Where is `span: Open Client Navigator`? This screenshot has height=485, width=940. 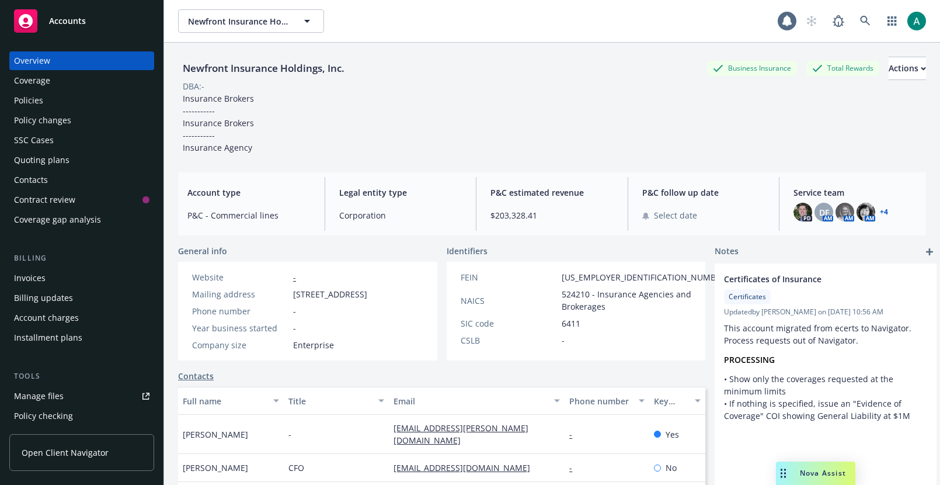
span: Open Client Navigator is located at coordinates (65, 452).